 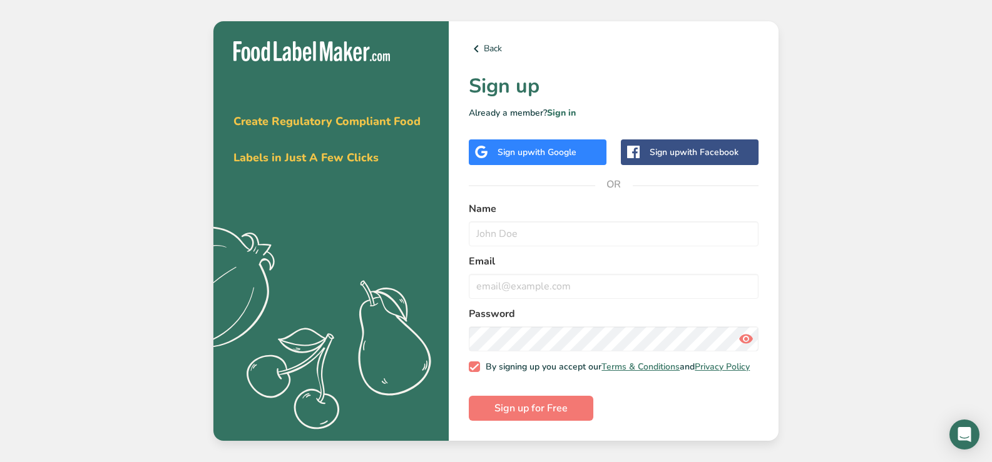 I want to click on label: Name, so click(x=613, y=209).